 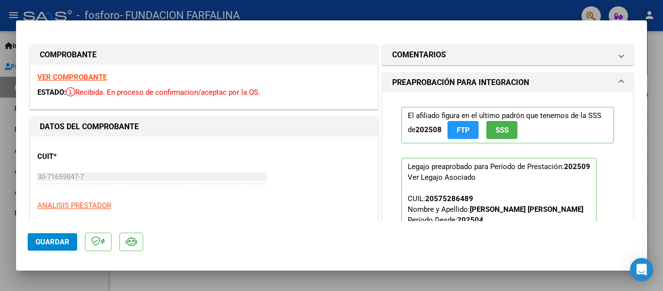 I want to click on div: Open Intercom Messenger, so click(x=642, y=269).